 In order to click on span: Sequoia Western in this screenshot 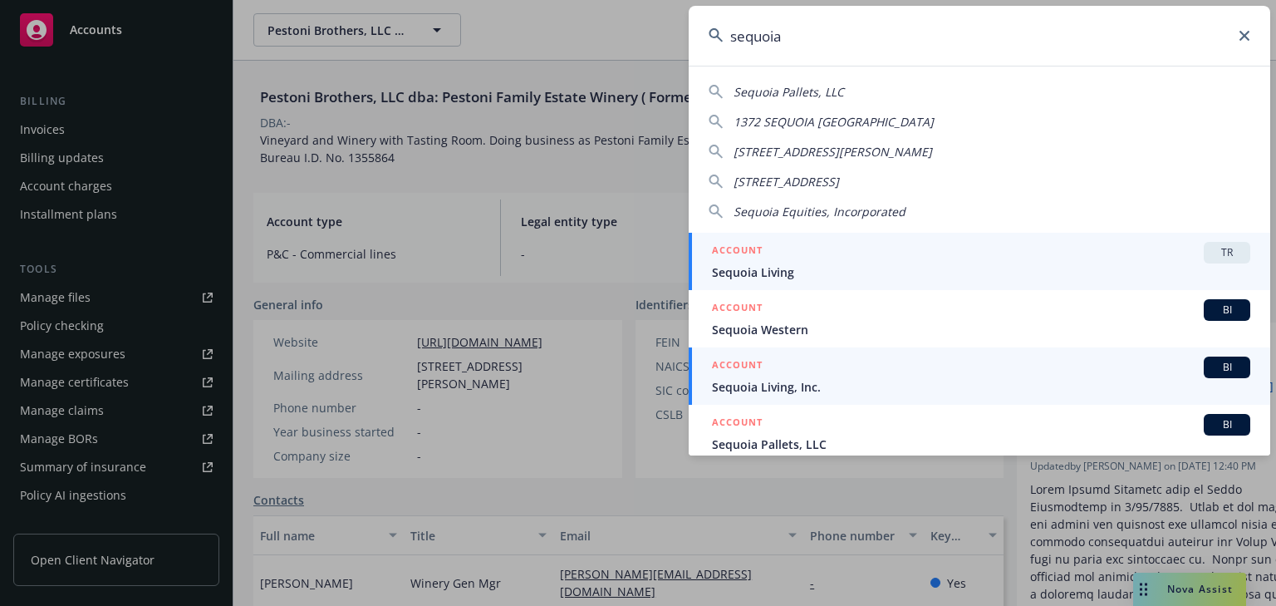, I will do `click(981, 329)`.